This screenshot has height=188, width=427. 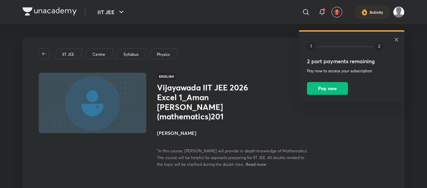 What do you see at coordinates (379, 46) in the screenshot?
I see `p: 2` at bounding box center [379, 46].